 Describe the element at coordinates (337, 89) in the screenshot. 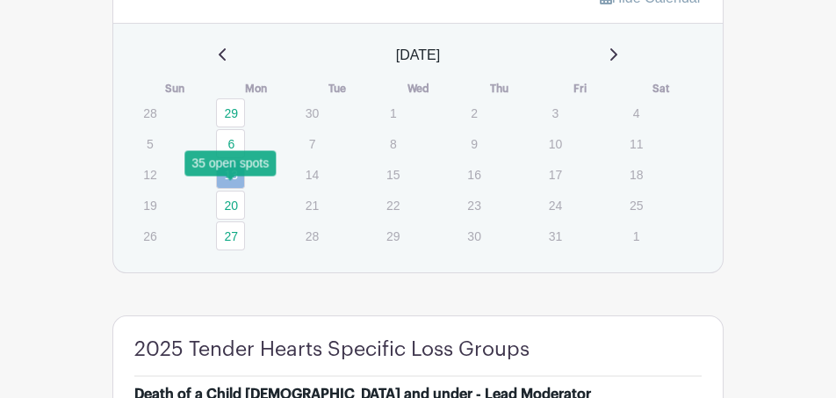

I see `th: Tue` at that location.